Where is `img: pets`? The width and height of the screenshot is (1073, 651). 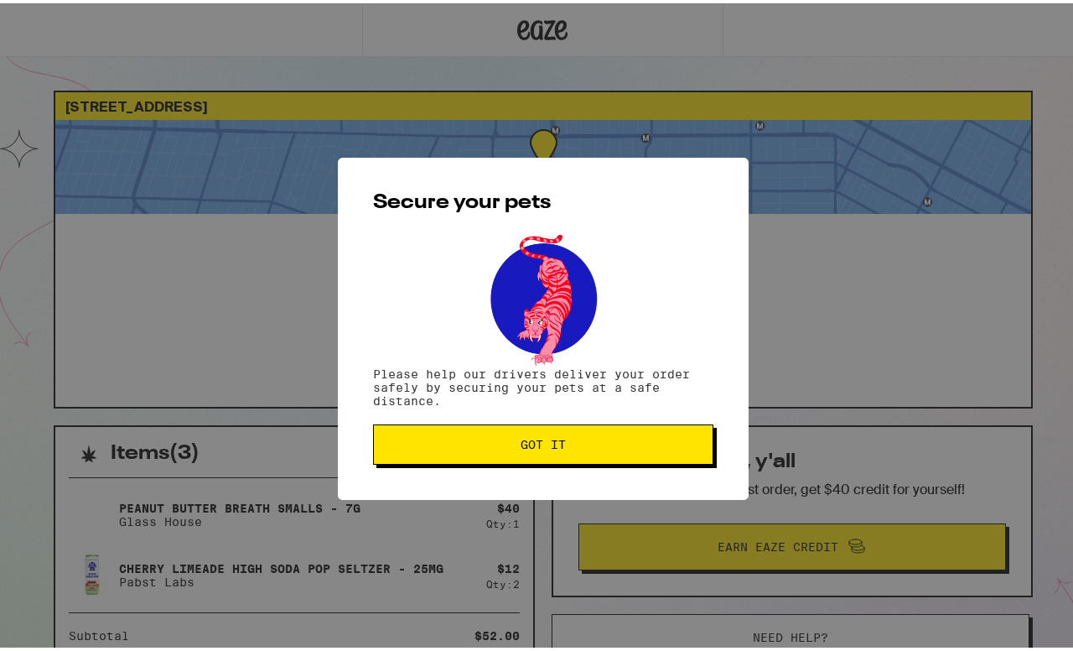
img: pets is located at coordinates (543, 295).